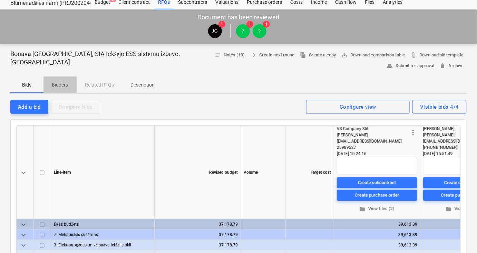 The image size is (477, 253). I want to click on button: Configure view, so click(358, 107).